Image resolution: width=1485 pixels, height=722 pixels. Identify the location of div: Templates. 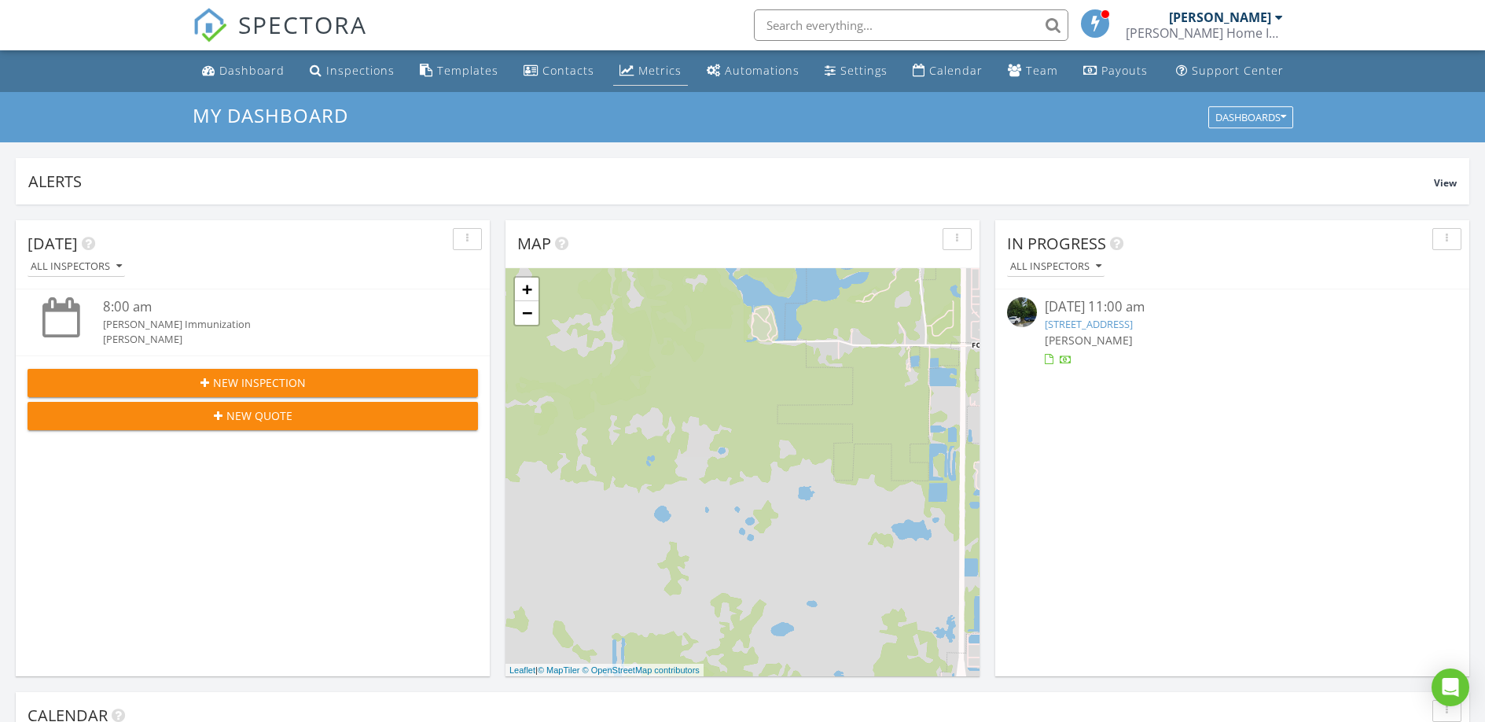
(468, 70).